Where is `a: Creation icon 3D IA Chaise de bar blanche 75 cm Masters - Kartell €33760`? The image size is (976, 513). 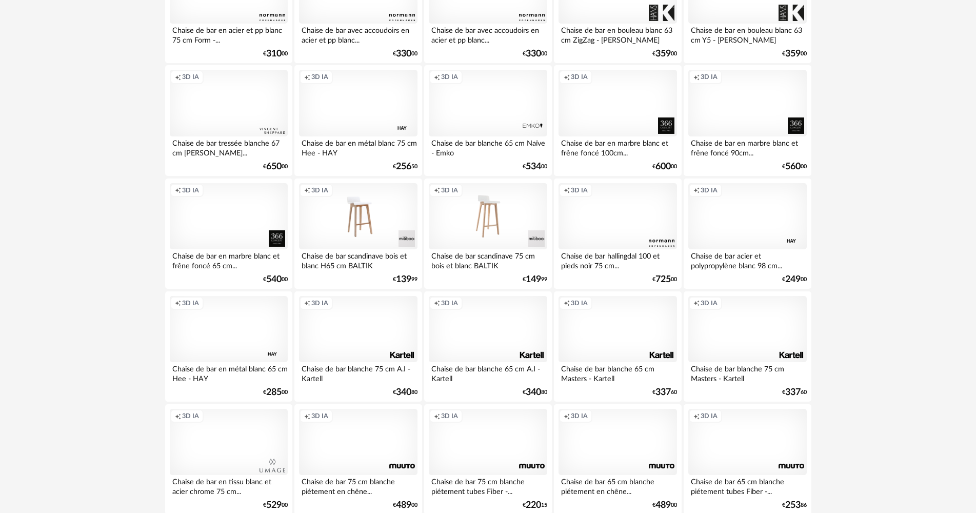
a: Creation icon 3D IA Chaise de bar blanche 75 cm Masters - Kartell €33760 is located at coordinates (747, 347).